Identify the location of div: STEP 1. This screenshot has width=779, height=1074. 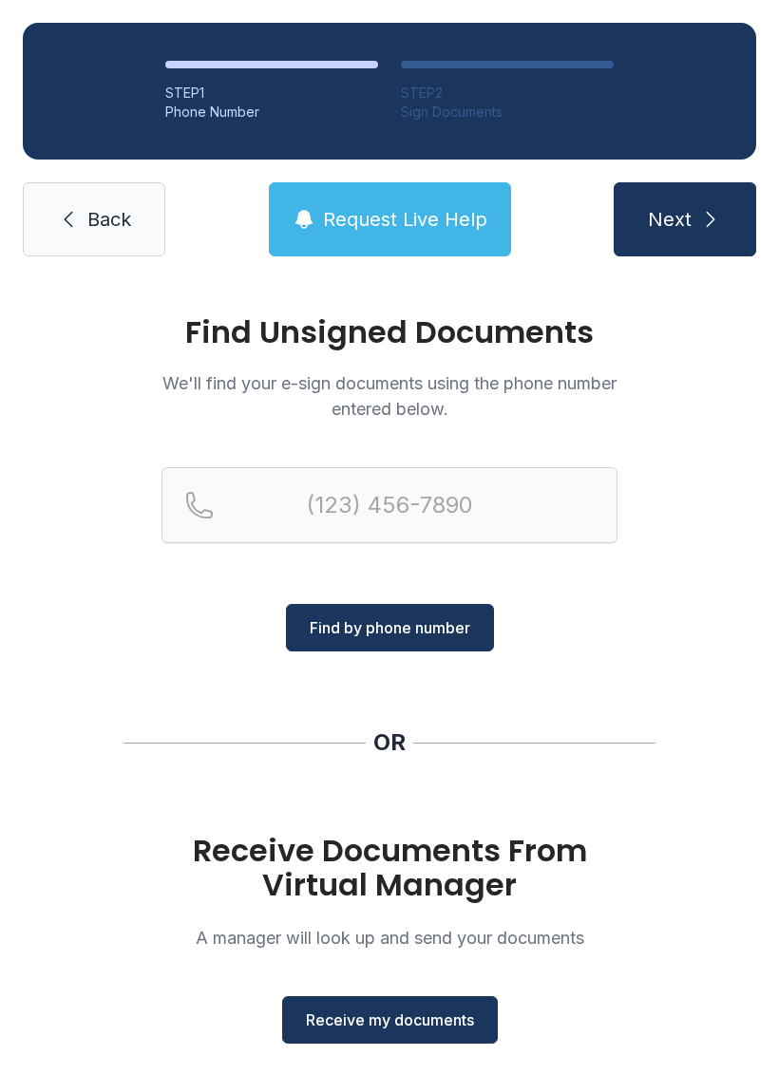
(272, 93).